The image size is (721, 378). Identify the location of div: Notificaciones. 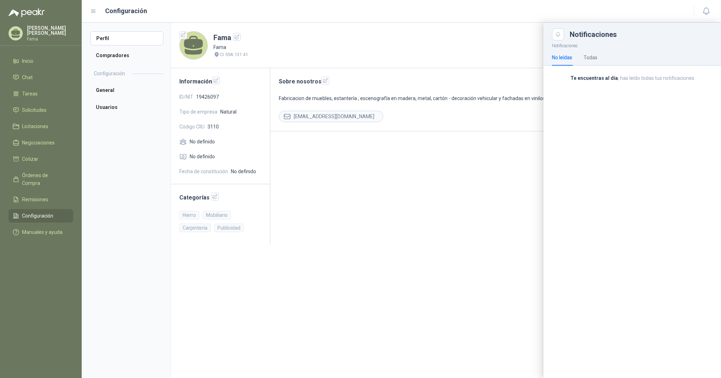
(641, 34).